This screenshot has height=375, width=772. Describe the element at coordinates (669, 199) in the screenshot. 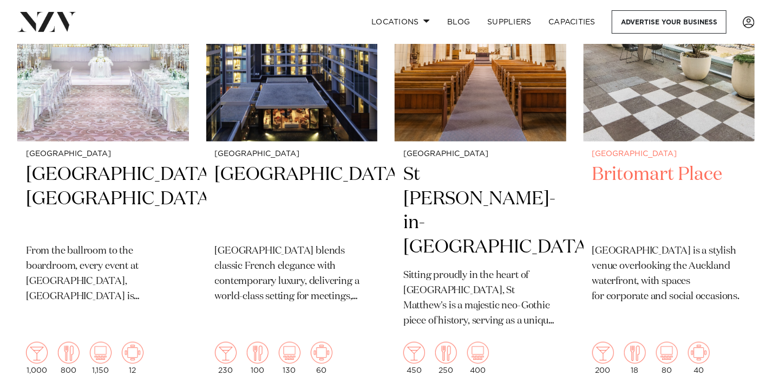

I see `h2: Britomart Place` at that location.